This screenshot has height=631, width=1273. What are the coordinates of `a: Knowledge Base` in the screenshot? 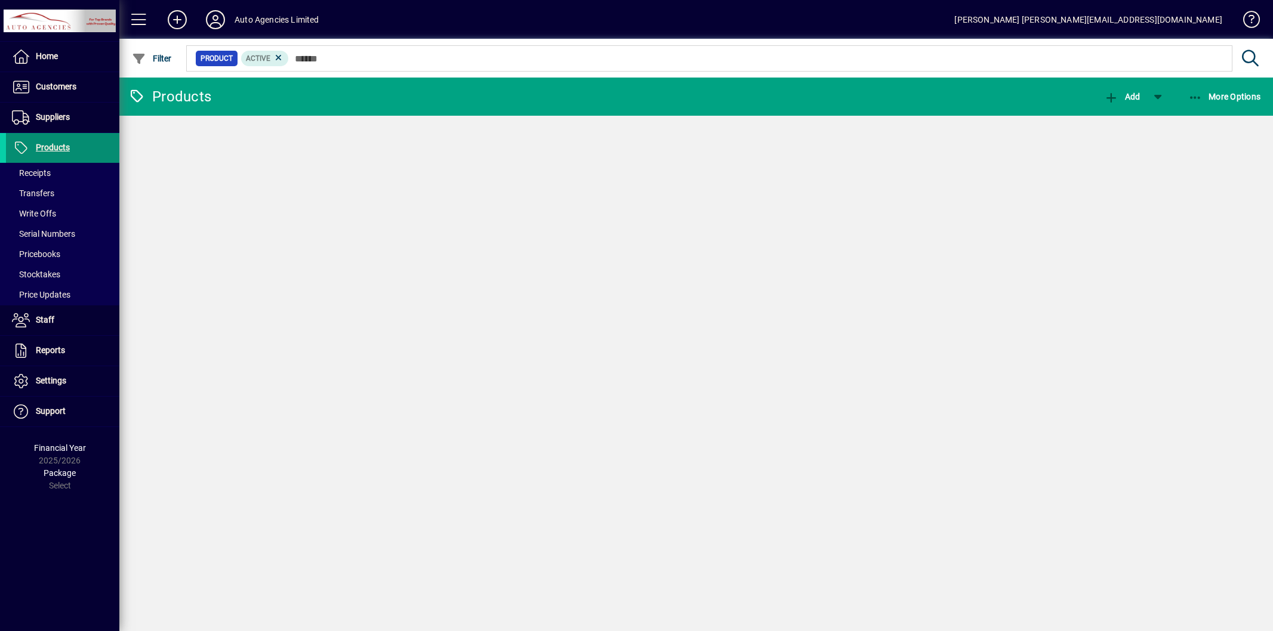 It's located at (1246, 21).